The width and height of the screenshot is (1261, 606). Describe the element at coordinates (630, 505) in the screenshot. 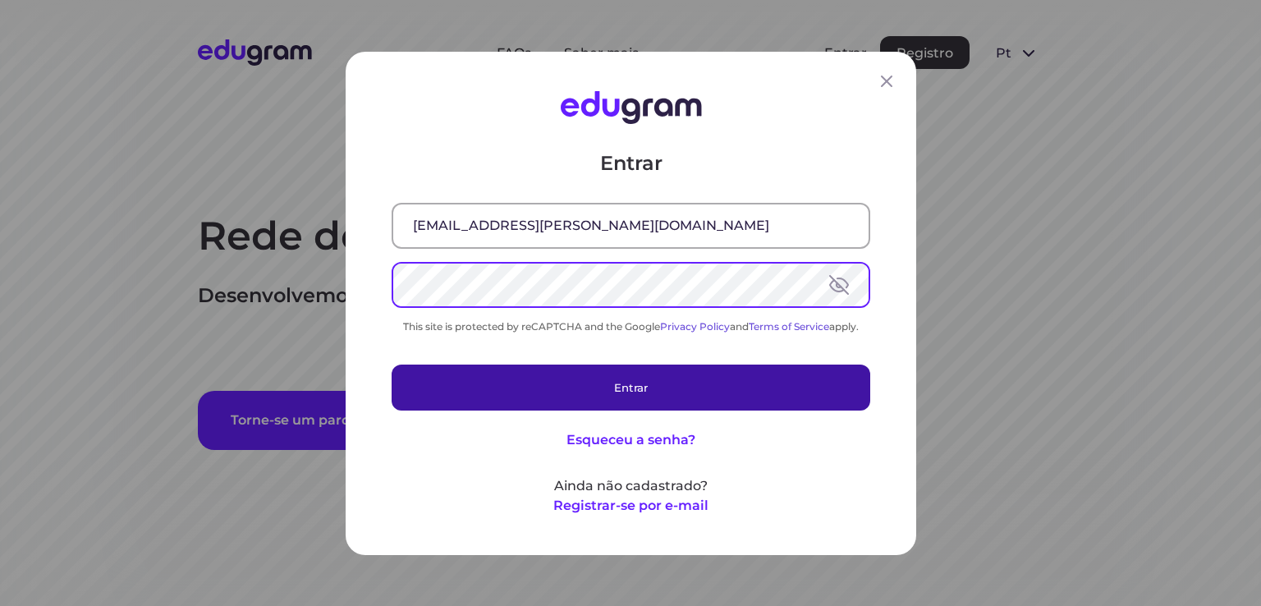

I see `button: Registrar-se por e-mail` at that location.